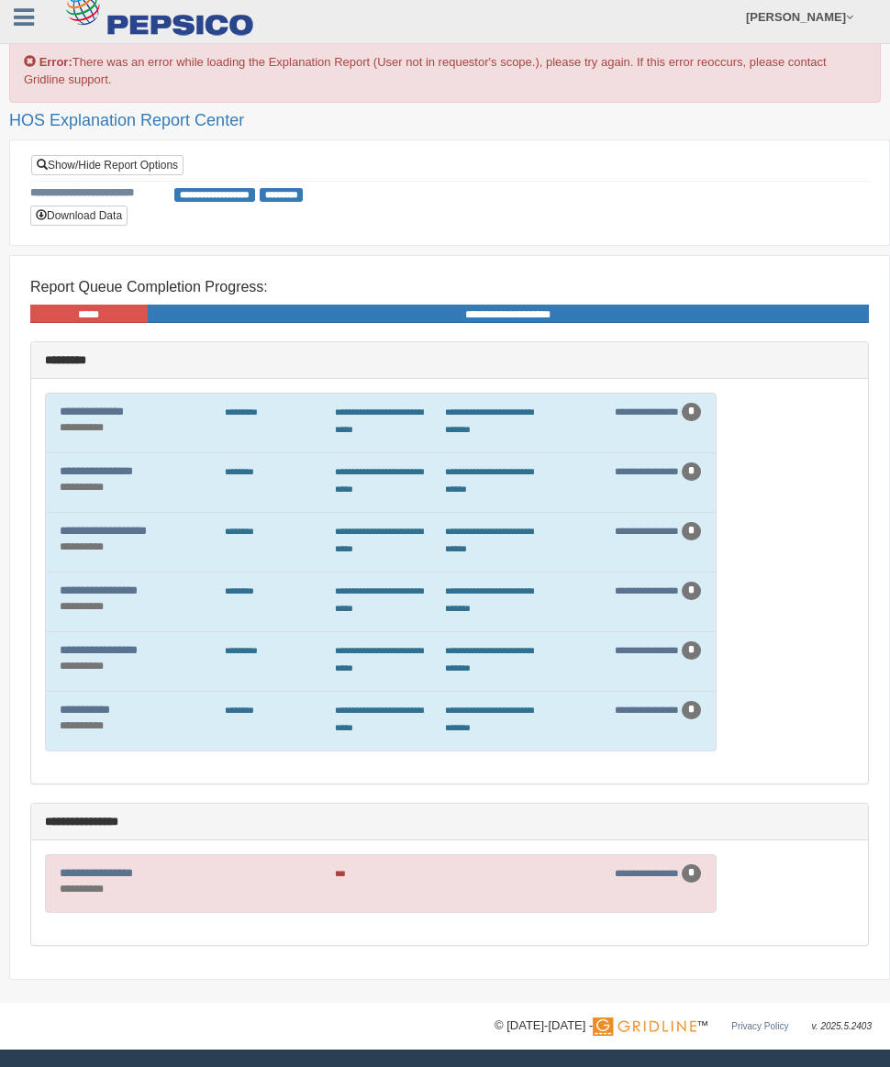 The height and width of the screenshot is (1067, 890). I want to click on b: Error:, so click(56, 61).